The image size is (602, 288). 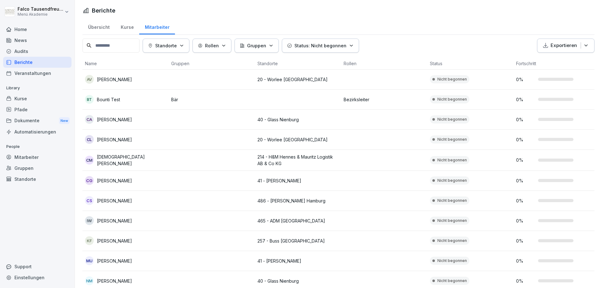 What do you see at coordinates (212, 45) in the screenshot?
I see `p: Rollen` at bounding box center [212, 45].